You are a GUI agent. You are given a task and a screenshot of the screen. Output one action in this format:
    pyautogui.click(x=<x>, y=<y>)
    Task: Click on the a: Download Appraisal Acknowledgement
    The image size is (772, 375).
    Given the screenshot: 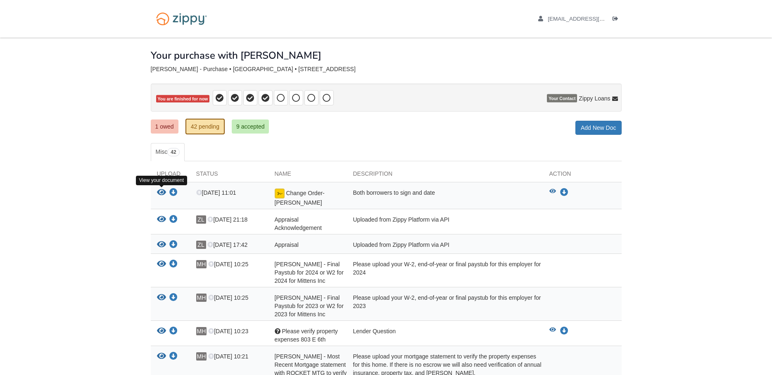 What is the action you would take?
    pyautogui.click(x=174, y=220)
    